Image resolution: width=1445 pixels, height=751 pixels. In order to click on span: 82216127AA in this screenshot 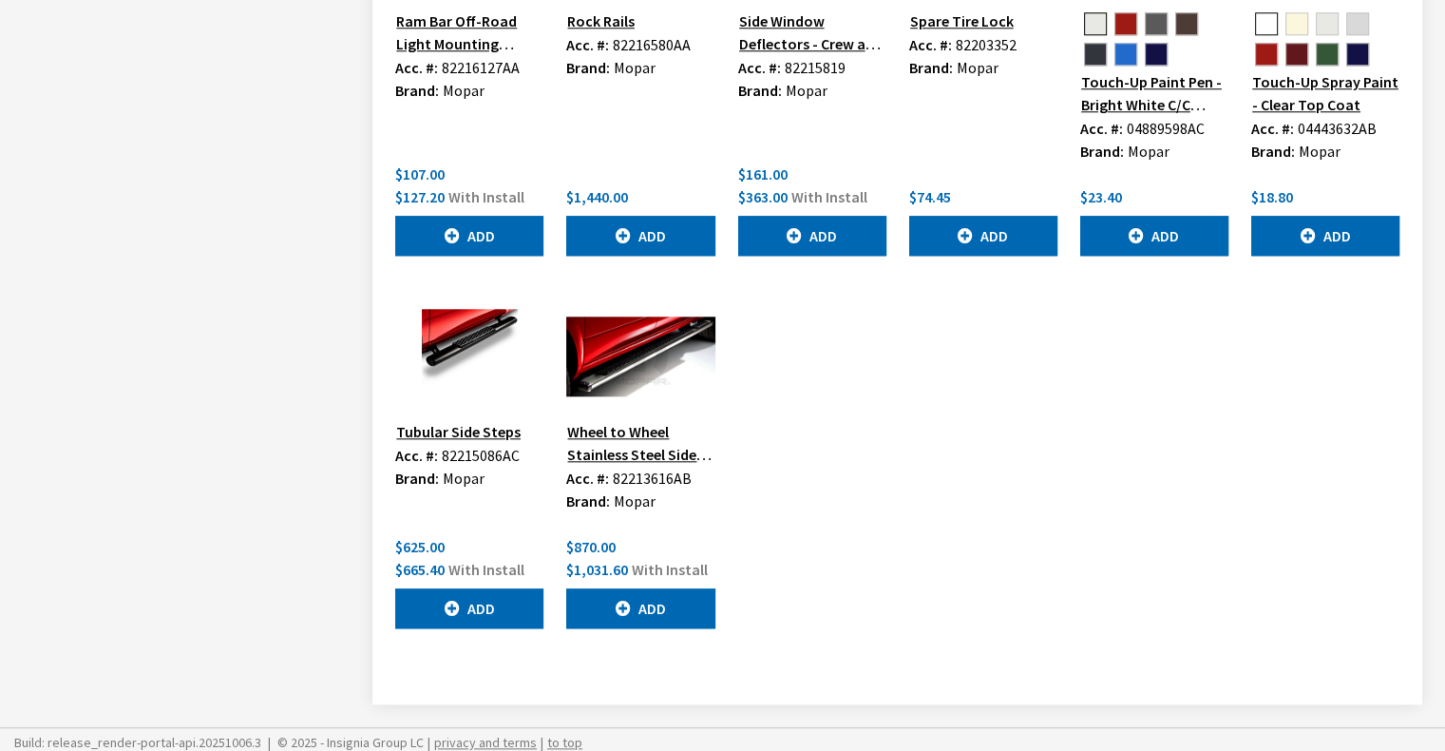, I will do `click(481, 67)`.